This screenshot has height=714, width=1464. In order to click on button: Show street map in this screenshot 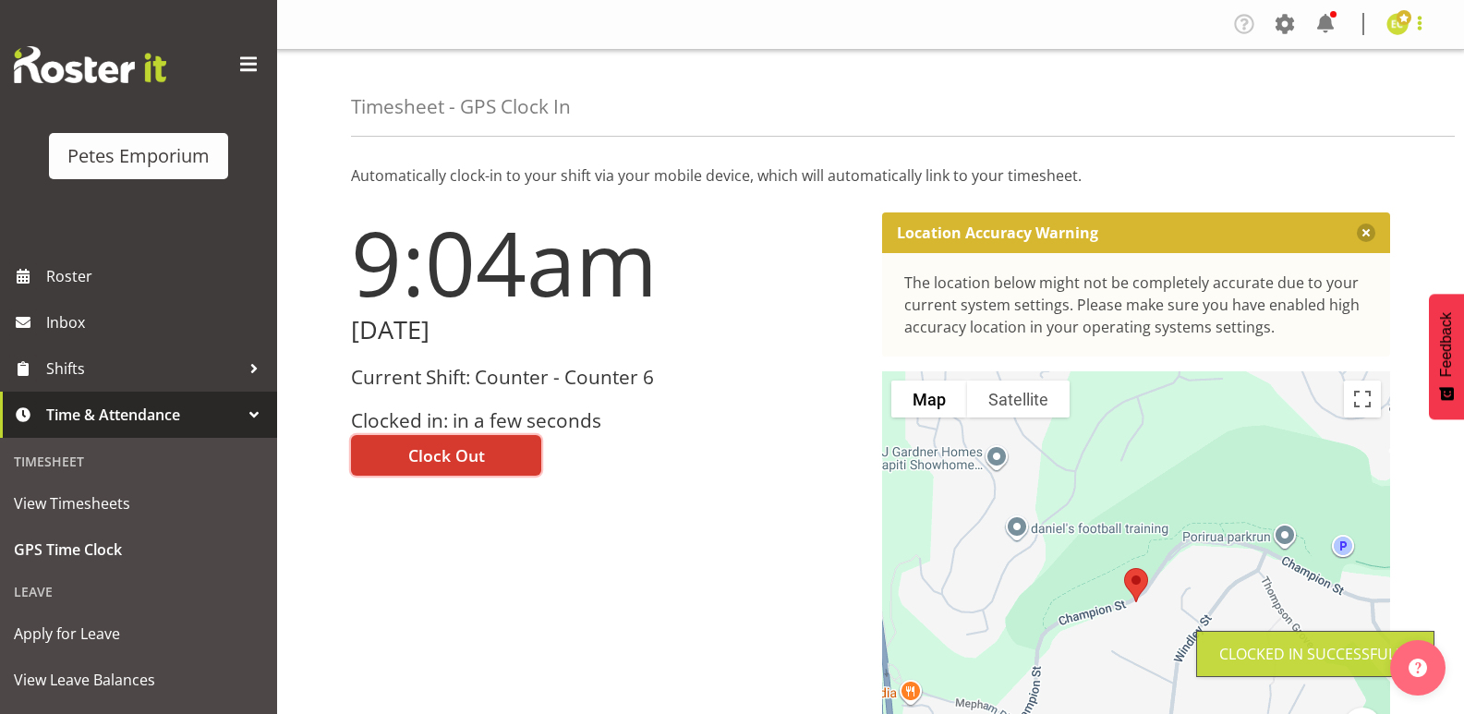, I will do `click(929, 399)`.